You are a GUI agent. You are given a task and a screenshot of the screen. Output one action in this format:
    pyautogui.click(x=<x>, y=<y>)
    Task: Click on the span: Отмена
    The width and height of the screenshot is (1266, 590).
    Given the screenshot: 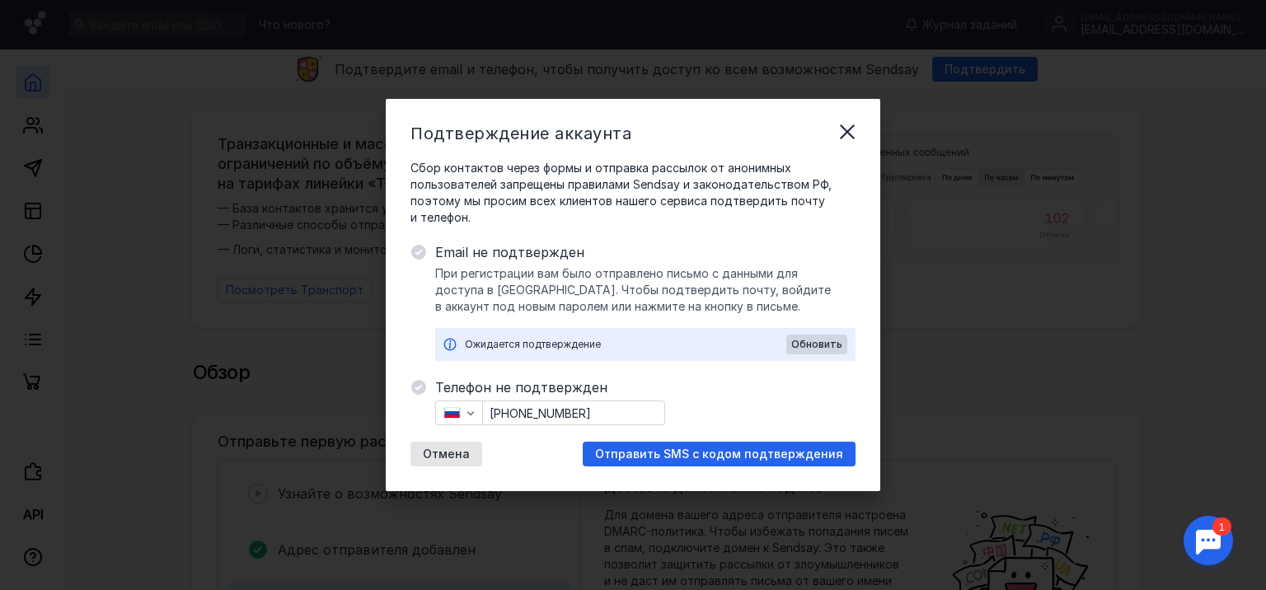 What is the action you would take?
    pyautogui.click(x=446, y=454)
    